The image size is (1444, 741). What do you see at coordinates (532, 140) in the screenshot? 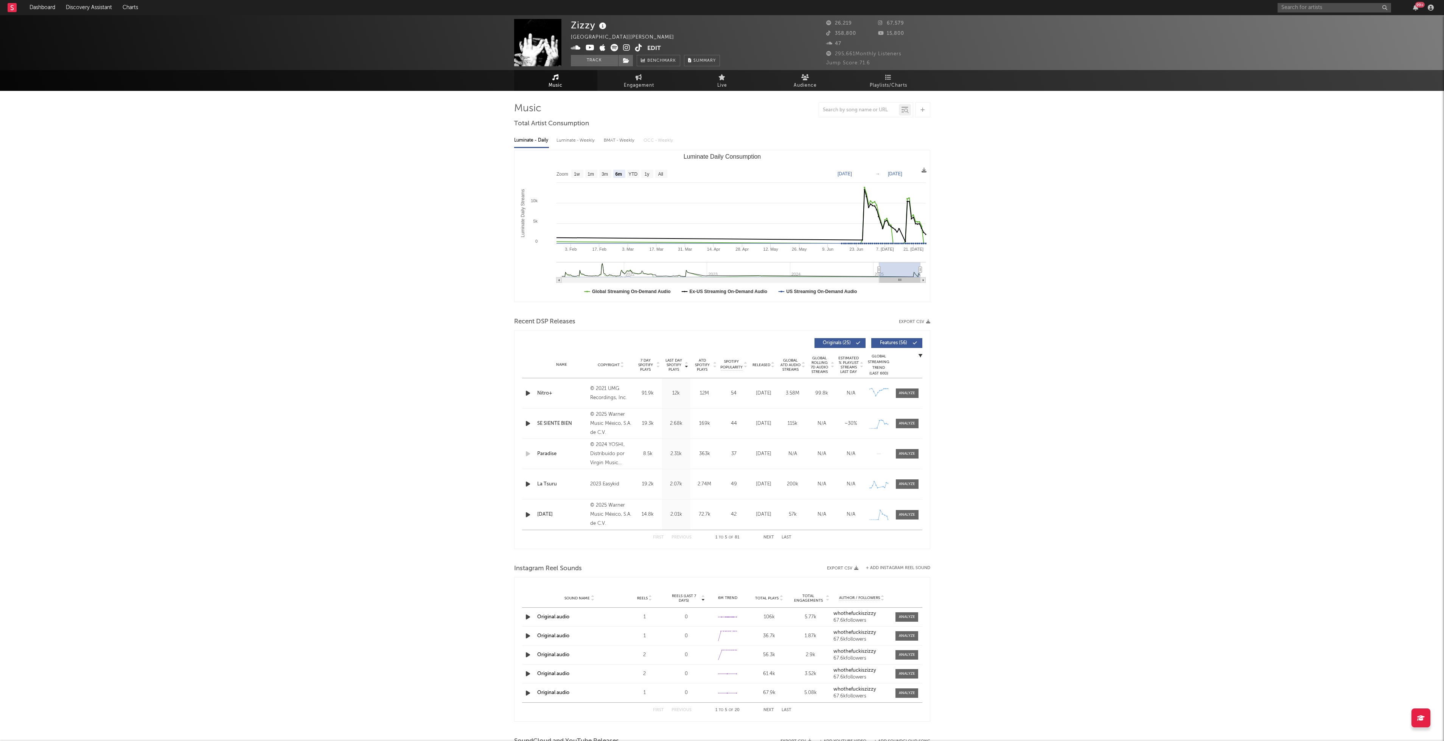
I see `div: Luminate - Daily` at bounding box center [532, 140].